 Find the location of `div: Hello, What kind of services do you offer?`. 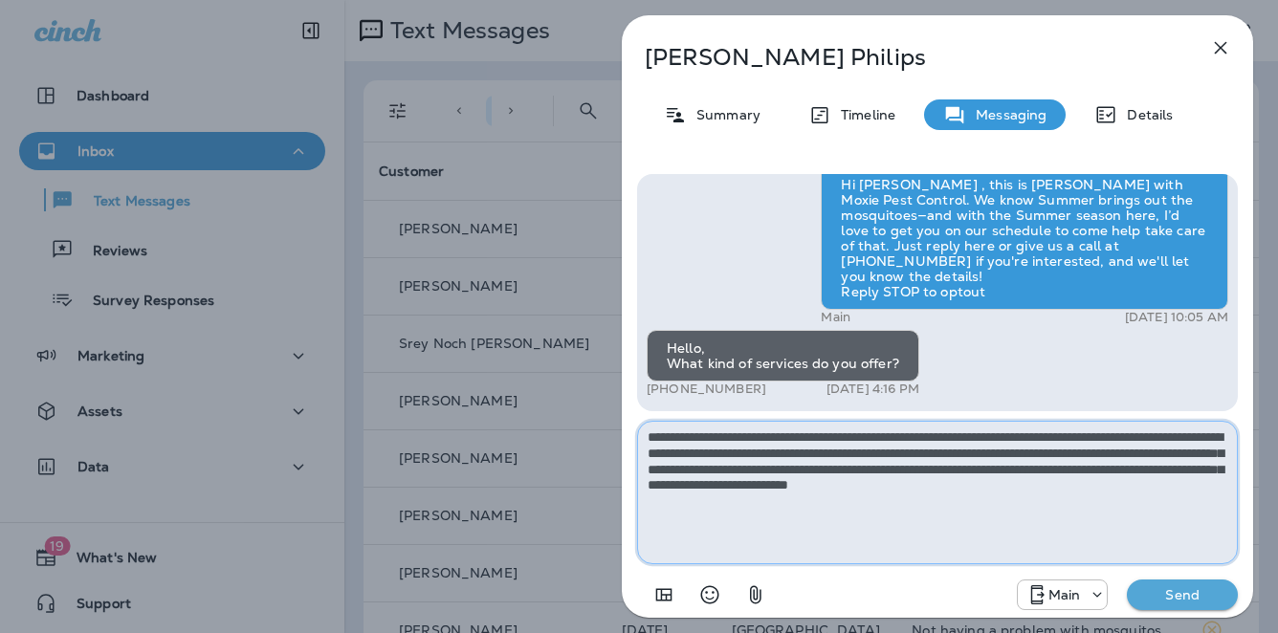

div: Hello, What kind of services do you offer? is located at coordinates (782, 356).